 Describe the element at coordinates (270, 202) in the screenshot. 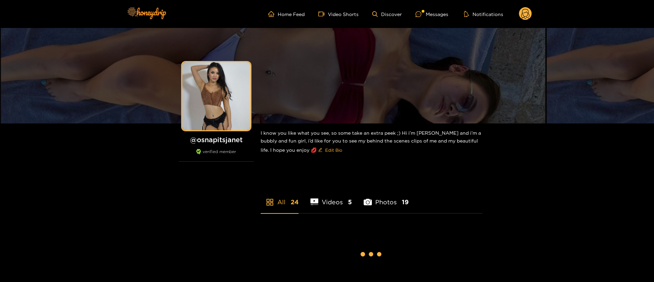

I see `span: appstore` at that location.